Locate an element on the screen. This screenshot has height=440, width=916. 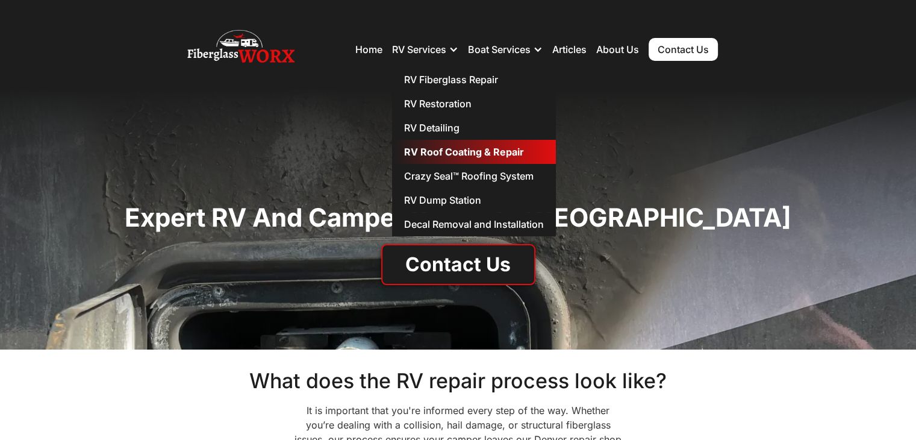
a: RV Detailing is located at coordinates (474, 128).